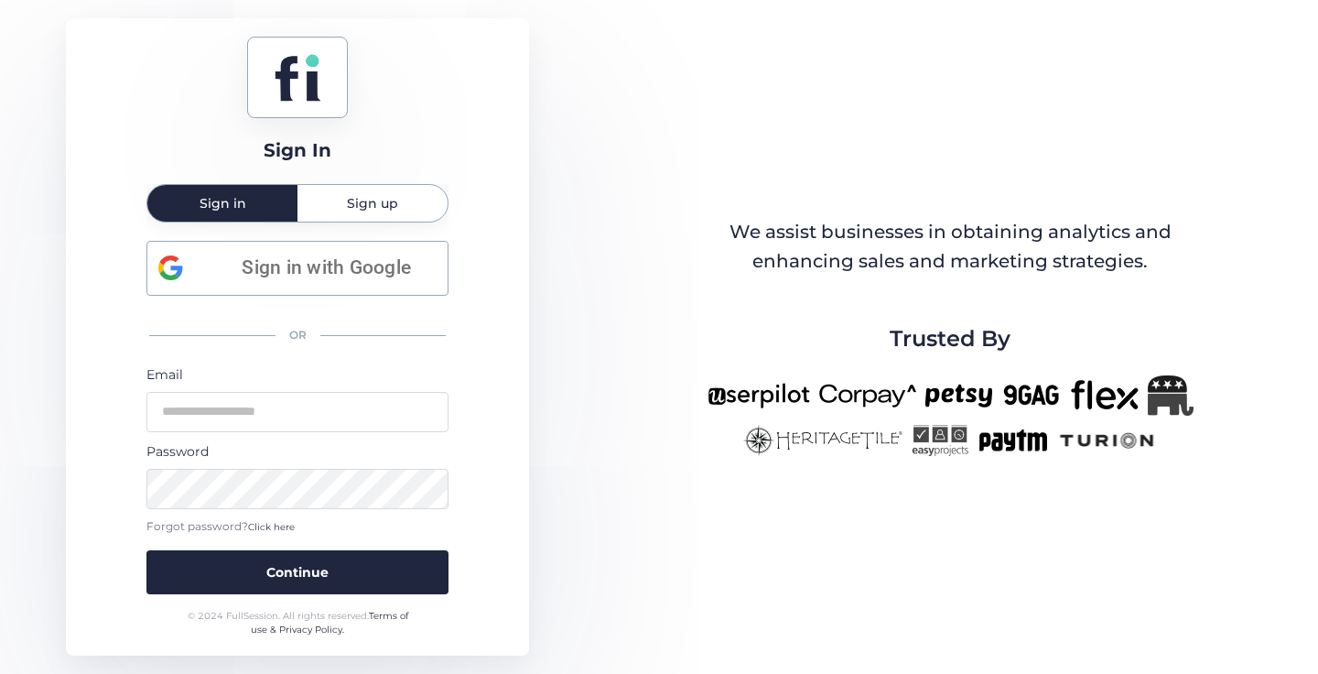 The width and height of the screenshot is (1318, 674). What do you see at coordinates (271, 526) in the screenshot?
I see `span: Click here` at bounding box center [271, 526].